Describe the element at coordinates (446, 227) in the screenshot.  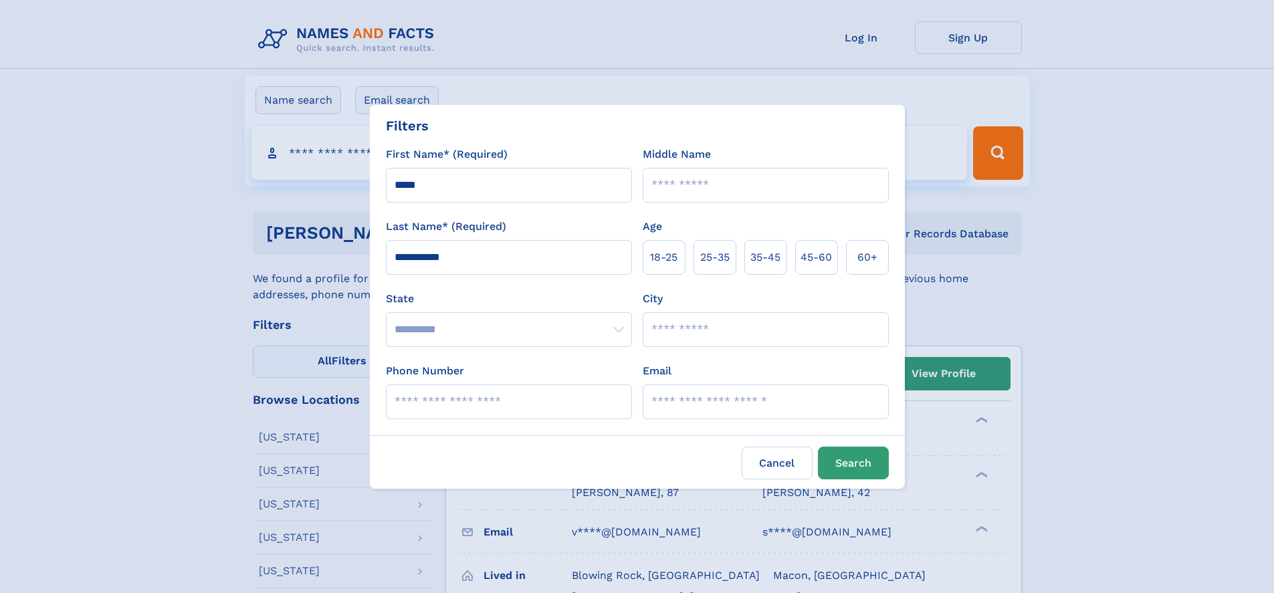
I see `label: Last Name* (Required)` at that location.